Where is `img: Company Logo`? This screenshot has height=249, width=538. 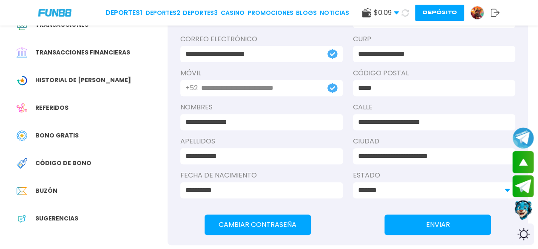 img: Company Logo is located at coordinates (55, 12).